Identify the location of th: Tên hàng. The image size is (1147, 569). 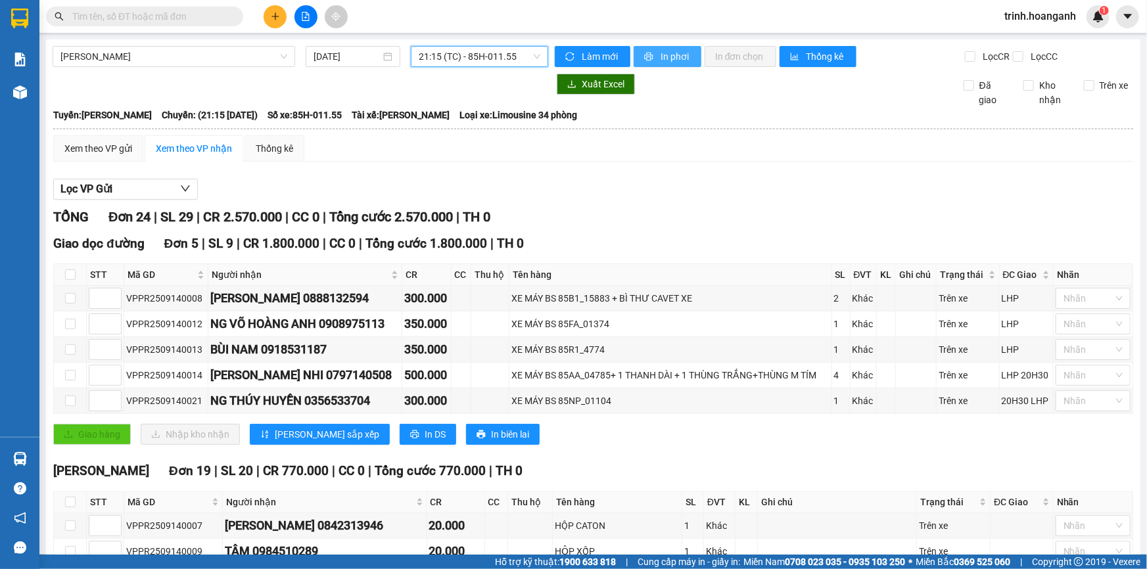
(617, 502).